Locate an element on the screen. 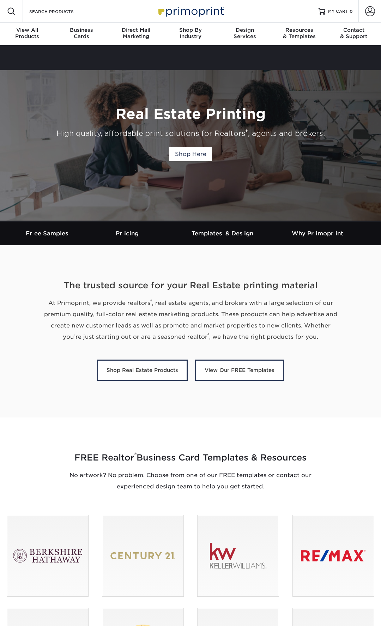 Image resolution: width=381 pixels, height=626 pixels. div: Marketing is located at coordinates (136, 33).